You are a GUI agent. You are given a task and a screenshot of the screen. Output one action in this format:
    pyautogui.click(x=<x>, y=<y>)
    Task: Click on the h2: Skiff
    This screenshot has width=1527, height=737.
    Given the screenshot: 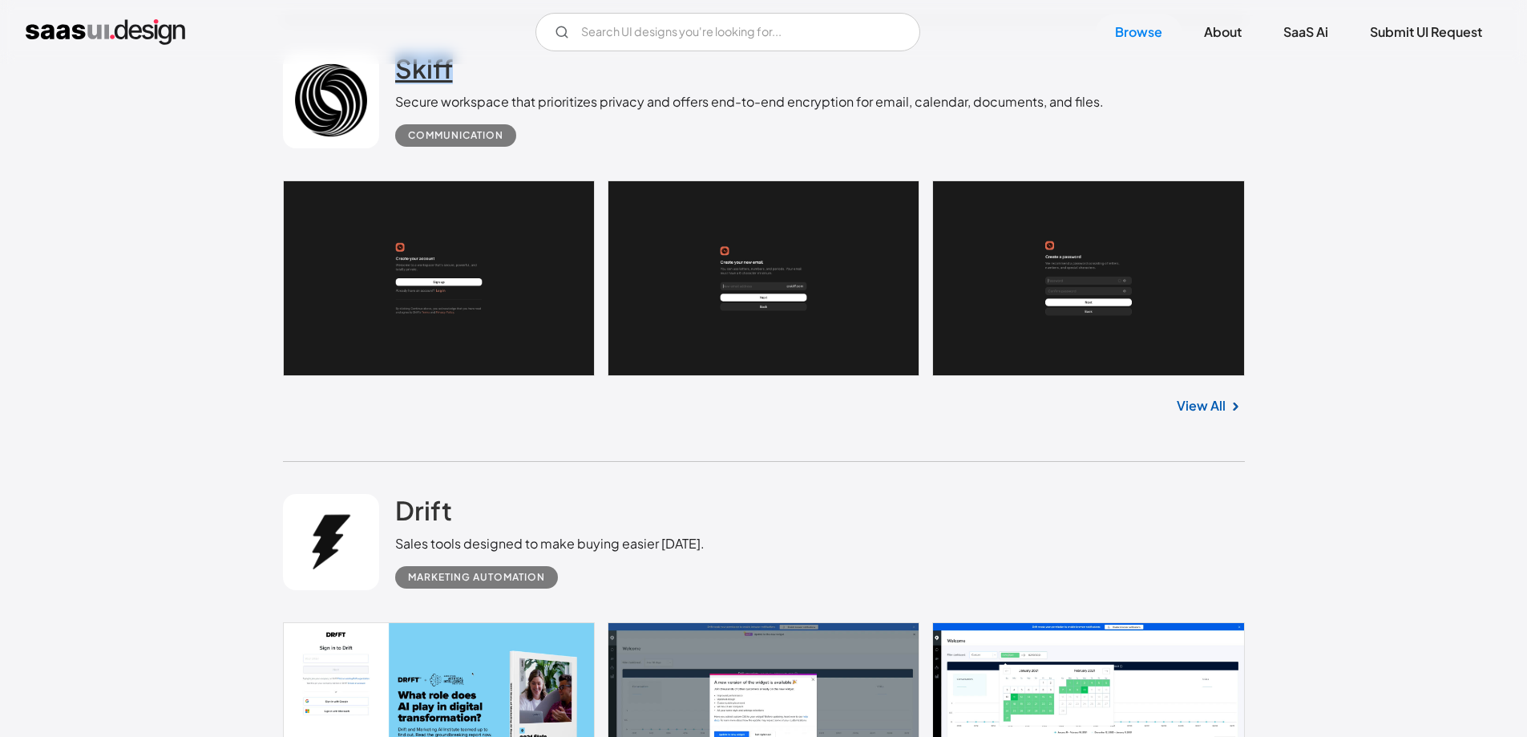 What is the action you would take?
    pyautogui.click(x=424, y=68)
    